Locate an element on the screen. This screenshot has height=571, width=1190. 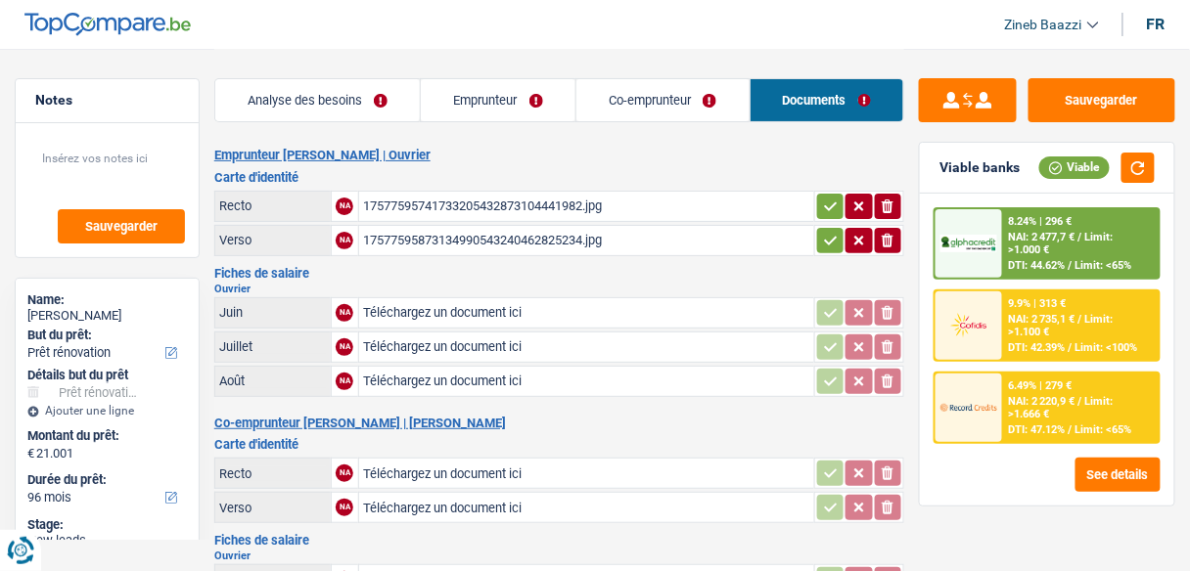
span: DTI: 47.12% is located at coordinates (1037, 430).